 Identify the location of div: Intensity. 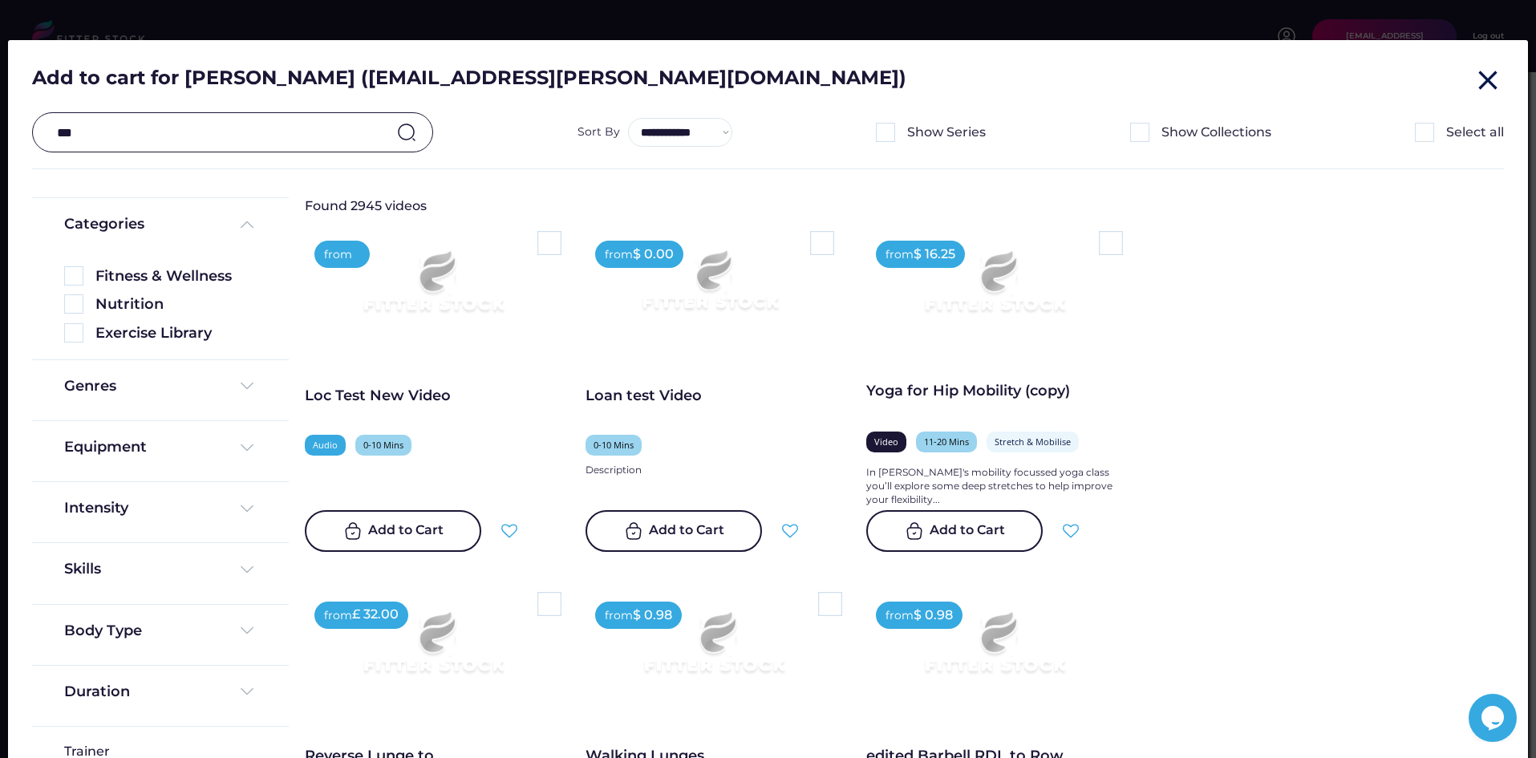
(96, 508).